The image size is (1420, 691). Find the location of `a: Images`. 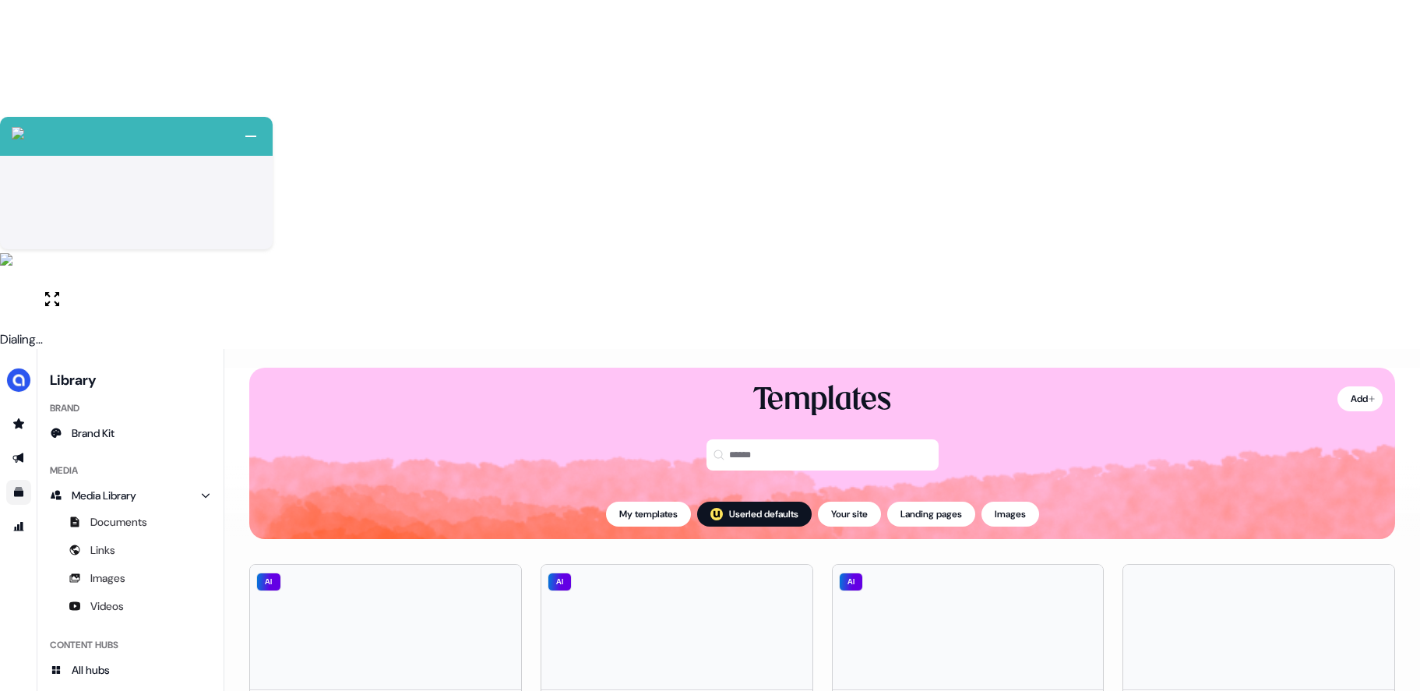

a: Images is located at coordinates (130, 578).